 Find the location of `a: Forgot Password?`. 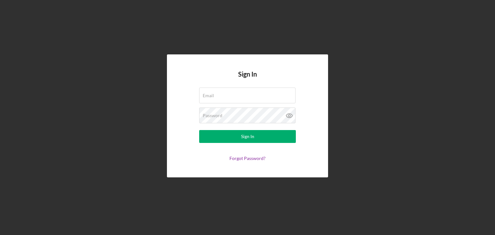

a: Forgot Password? is located at coordinates (247, 158).